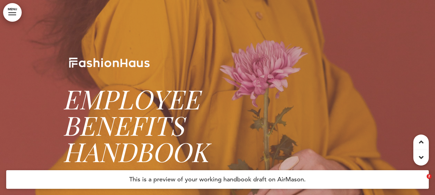  I want to click on img: 1685037225228.png, so click(109, 63).